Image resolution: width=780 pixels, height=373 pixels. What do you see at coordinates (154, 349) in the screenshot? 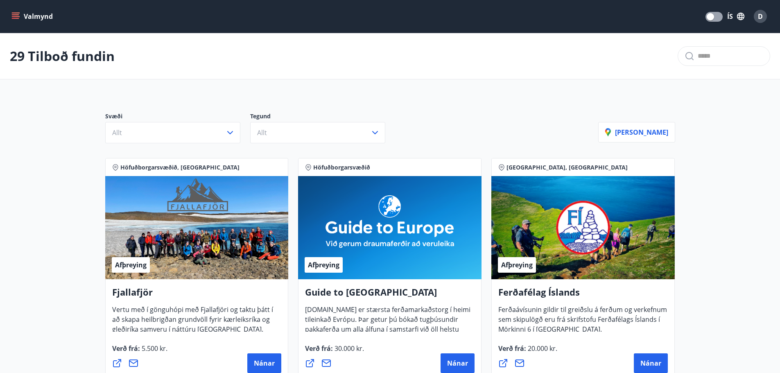
I see `span: 5.500 kr.` at bounding box center [154, 349].